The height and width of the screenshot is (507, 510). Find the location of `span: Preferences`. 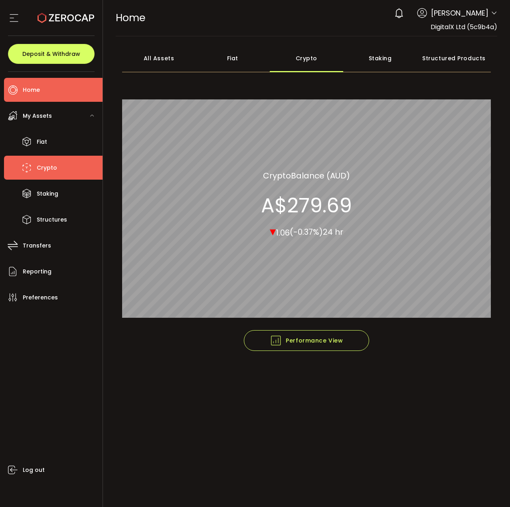

span: Preferences is located at coordinates (40, 297).